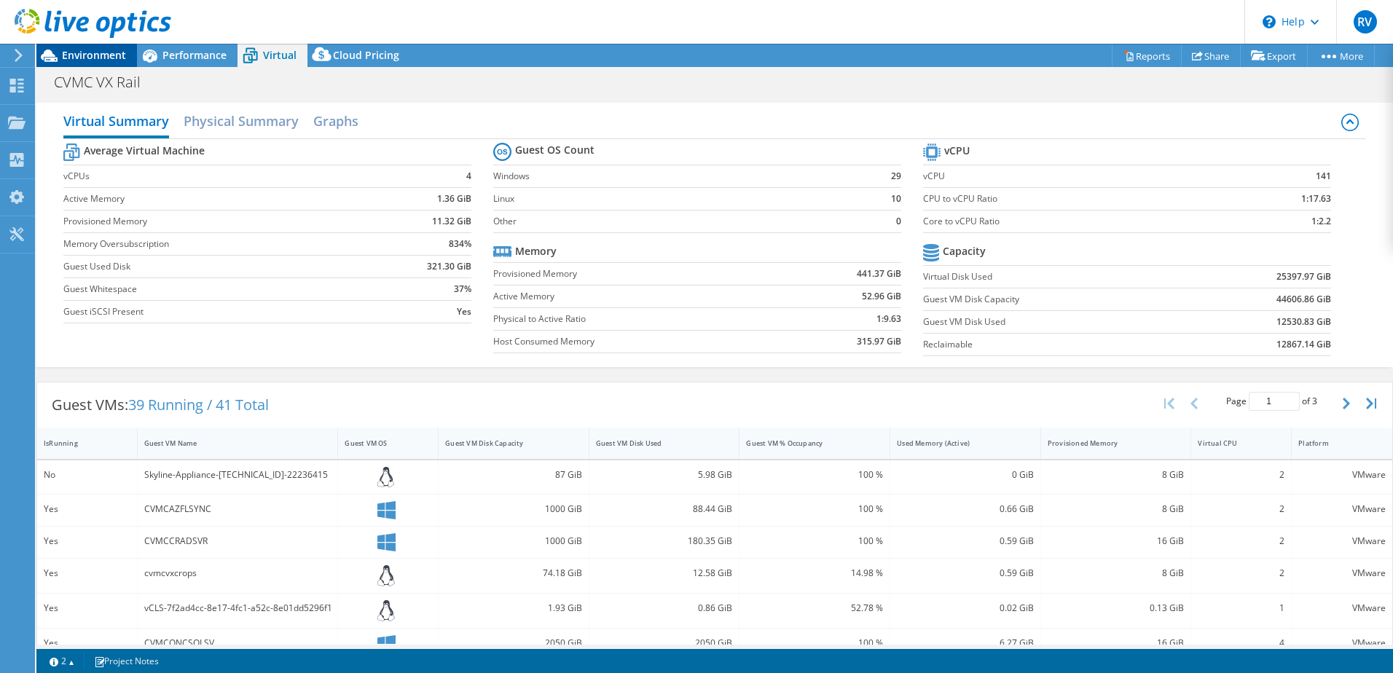 The image size is (1393, 673). I want to click on label: Provisioned Memory, so click(219, 221).